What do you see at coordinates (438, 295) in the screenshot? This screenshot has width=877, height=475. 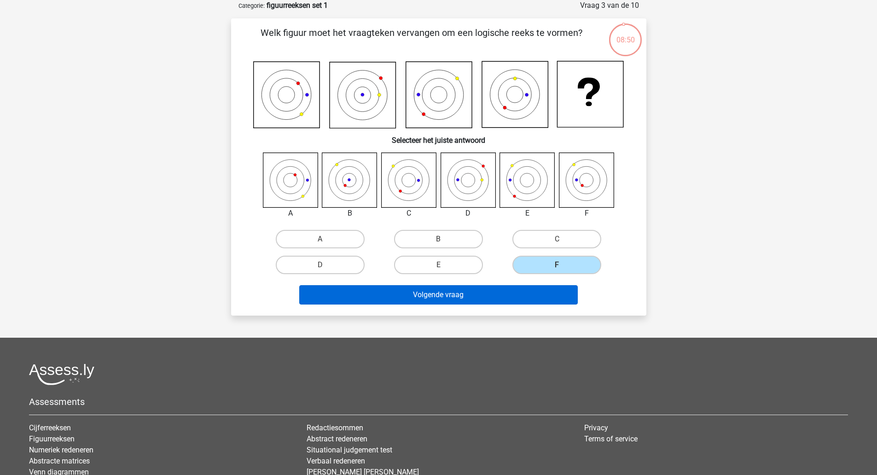 I see `button: Volgende vraag` at bounding box center [438, 295].